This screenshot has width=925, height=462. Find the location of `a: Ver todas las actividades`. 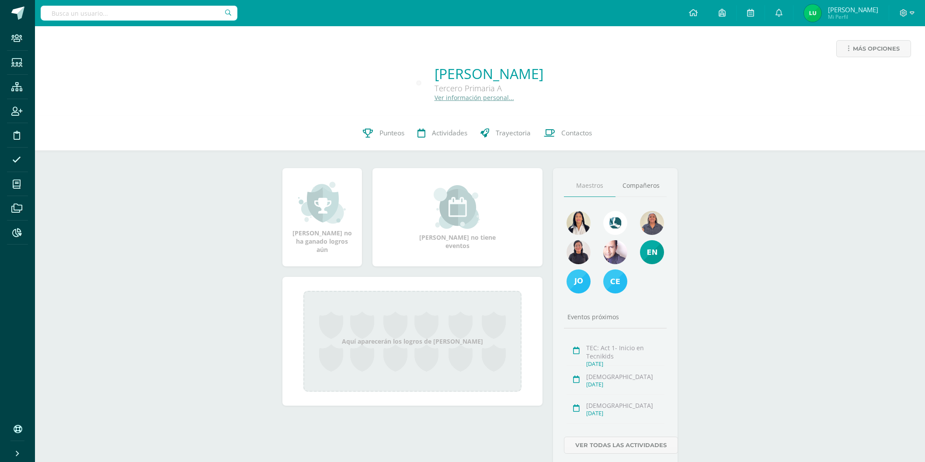

a: Ver todas las actividades is located at coordinates (621, 445).